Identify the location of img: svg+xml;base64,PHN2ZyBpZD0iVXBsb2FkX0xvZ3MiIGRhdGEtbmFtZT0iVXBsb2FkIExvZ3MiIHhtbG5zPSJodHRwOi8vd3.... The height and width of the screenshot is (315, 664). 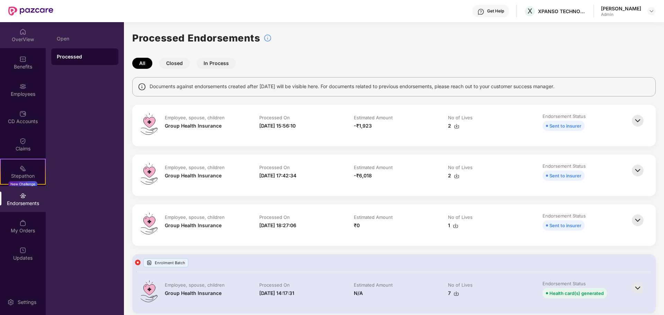
(149, 263).